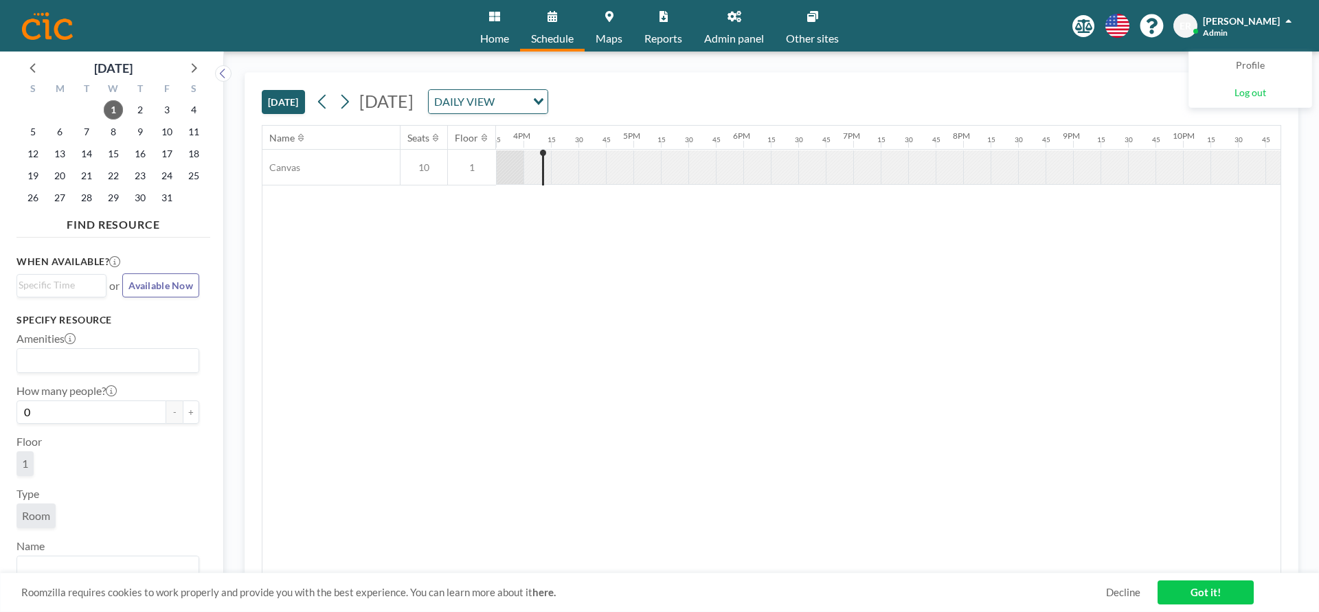 The height and width of the screenshot is (612, 1319). What do you see at coordinates (60, 176) in the screenshot?
I see `span: Monday, October 20, 2025` at bounding box center [60, 176].